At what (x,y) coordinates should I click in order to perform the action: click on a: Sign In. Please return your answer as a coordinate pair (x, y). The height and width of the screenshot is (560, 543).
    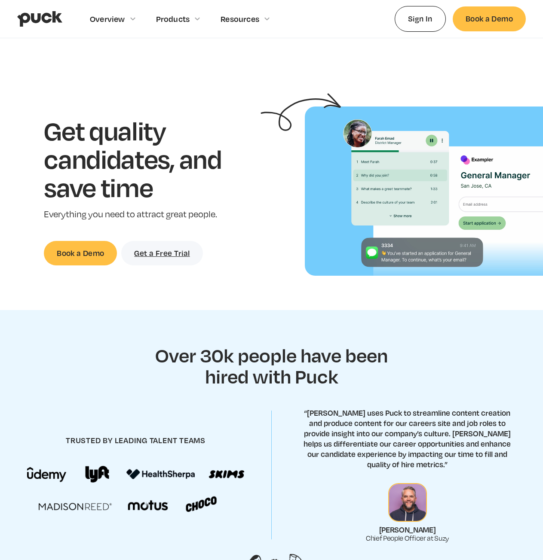
    Looking at the image, I should click on (420, 18).